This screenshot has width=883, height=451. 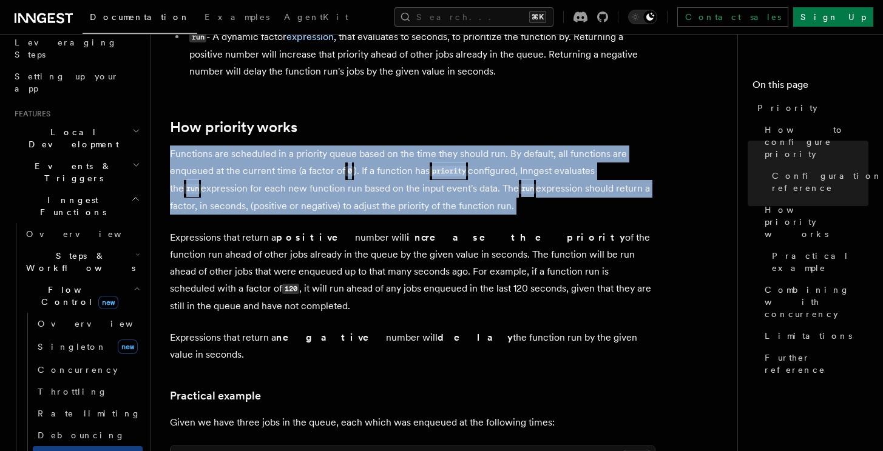 I want to click on a: AgentKit, so click(x=316, y=18).